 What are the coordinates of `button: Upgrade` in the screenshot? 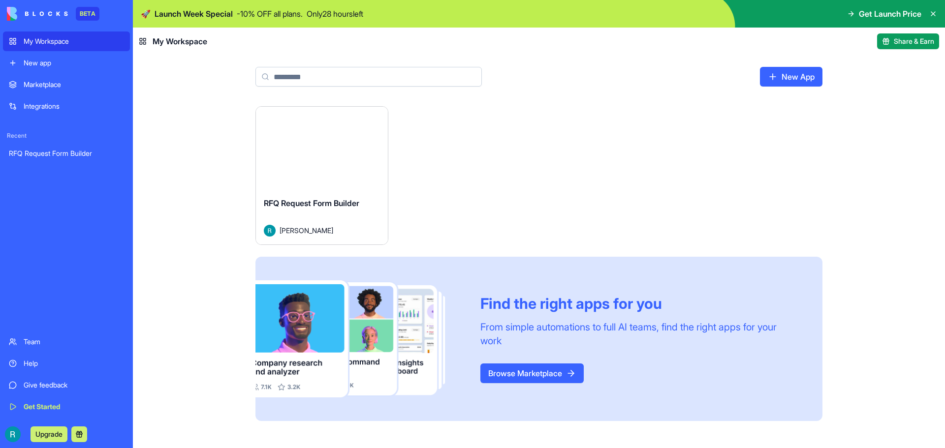 It's located at (49, 434).